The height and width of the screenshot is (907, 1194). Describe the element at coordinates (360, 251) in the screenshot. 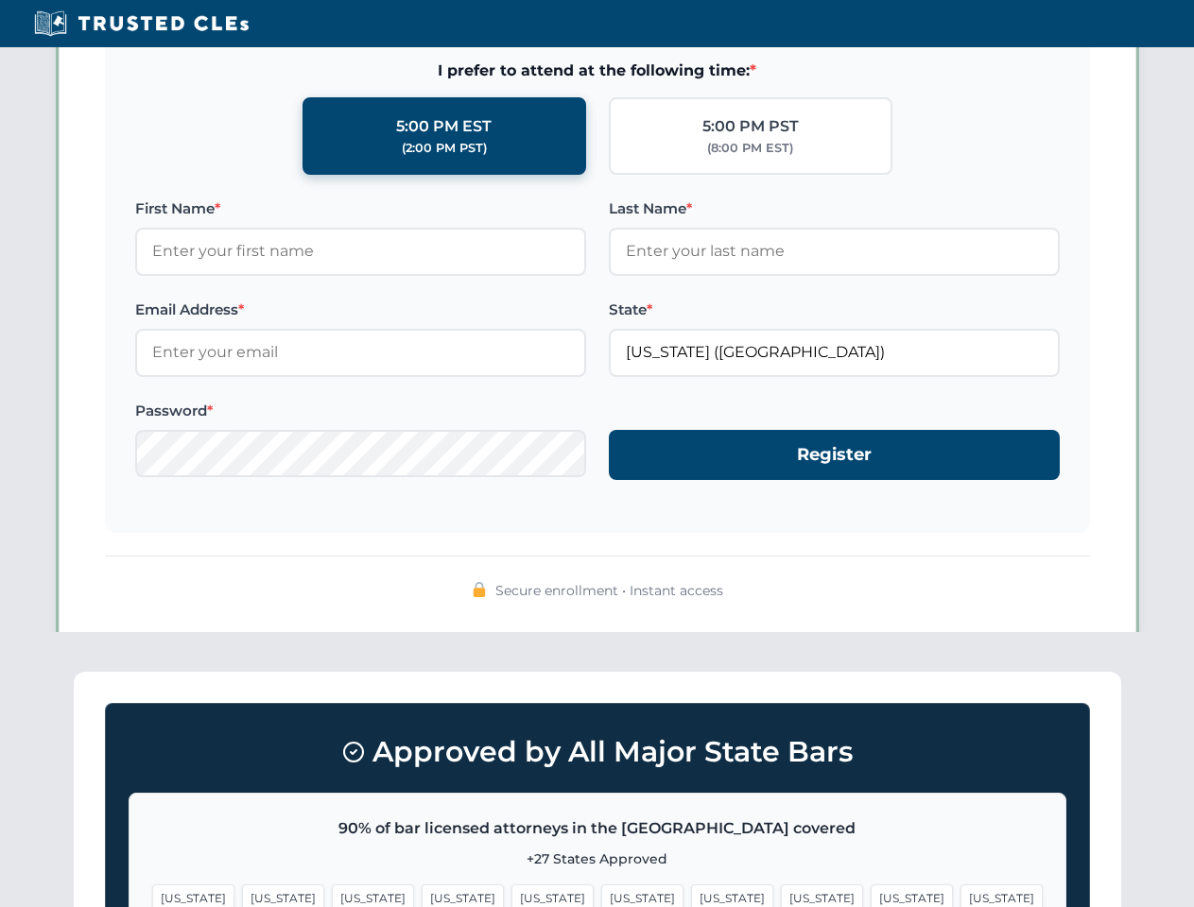

I see `input: Enter your first name` at that location.